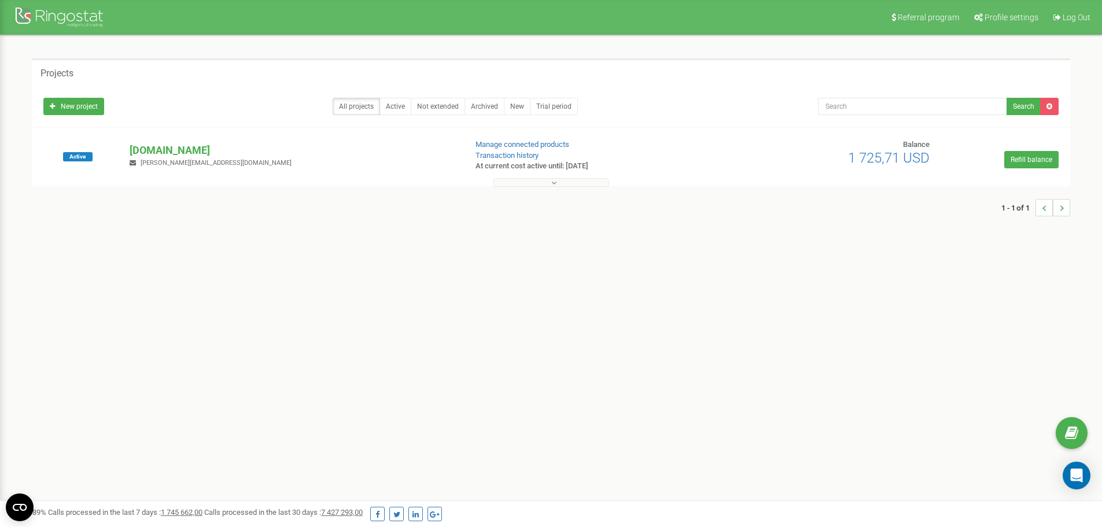 Image resolution: width=1102 pixels, height=527 pixels. I want to click on span: 1 725,71 USD, so click(889, 158).